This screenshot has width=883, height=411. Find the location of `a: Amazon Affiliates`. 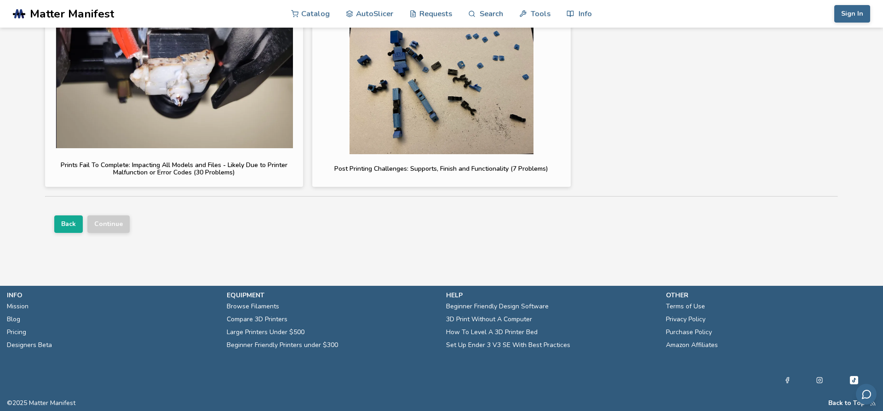

a: Amazon Affiliates is located at coordinates (692, 345).